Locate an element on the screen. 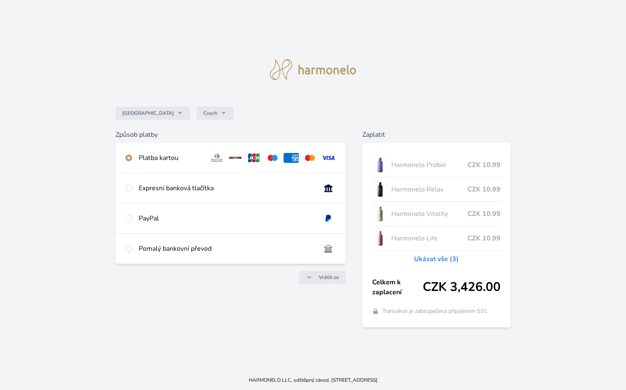 This screenshot has height=390, width=626. img: logo.svg is located at coordinates (313, 70).